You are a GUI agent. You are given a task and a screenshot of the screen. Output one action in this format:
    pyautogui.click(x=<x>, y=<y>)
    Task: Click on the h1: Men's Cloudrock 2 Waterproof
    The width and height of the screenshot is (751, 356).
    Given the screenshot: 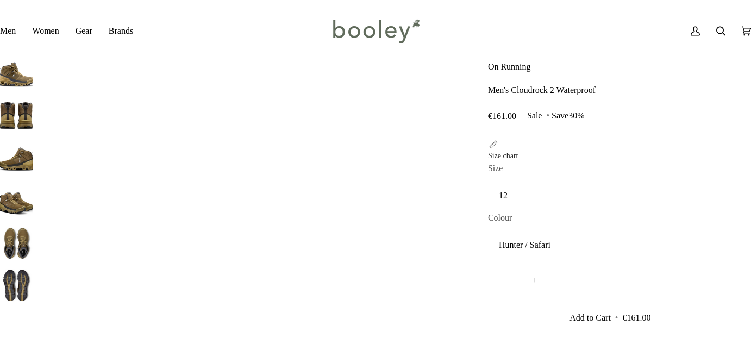 What is the action you would take?
    pyautogui.click(x=542, y=90)
    